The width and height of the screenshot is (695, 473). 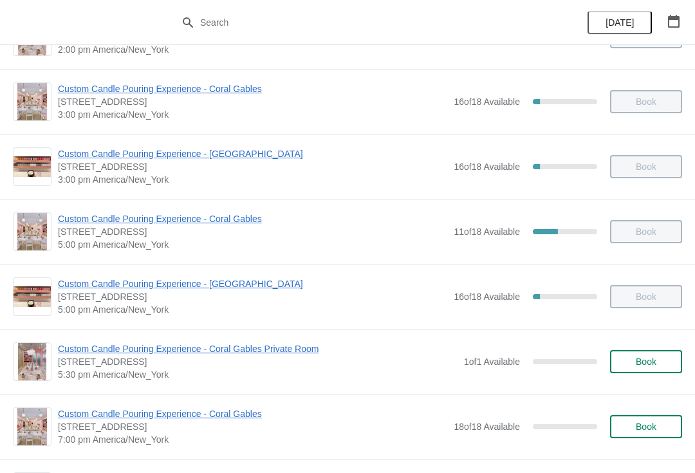 What do you see at coordinates (32, 362) in the screenshot?
I see `img: Custom Candle Pouring Experience - Coral Gables Private Room | 154 Giralda Avenue, Coral Gables, ...` at bounding box center [32, 362].